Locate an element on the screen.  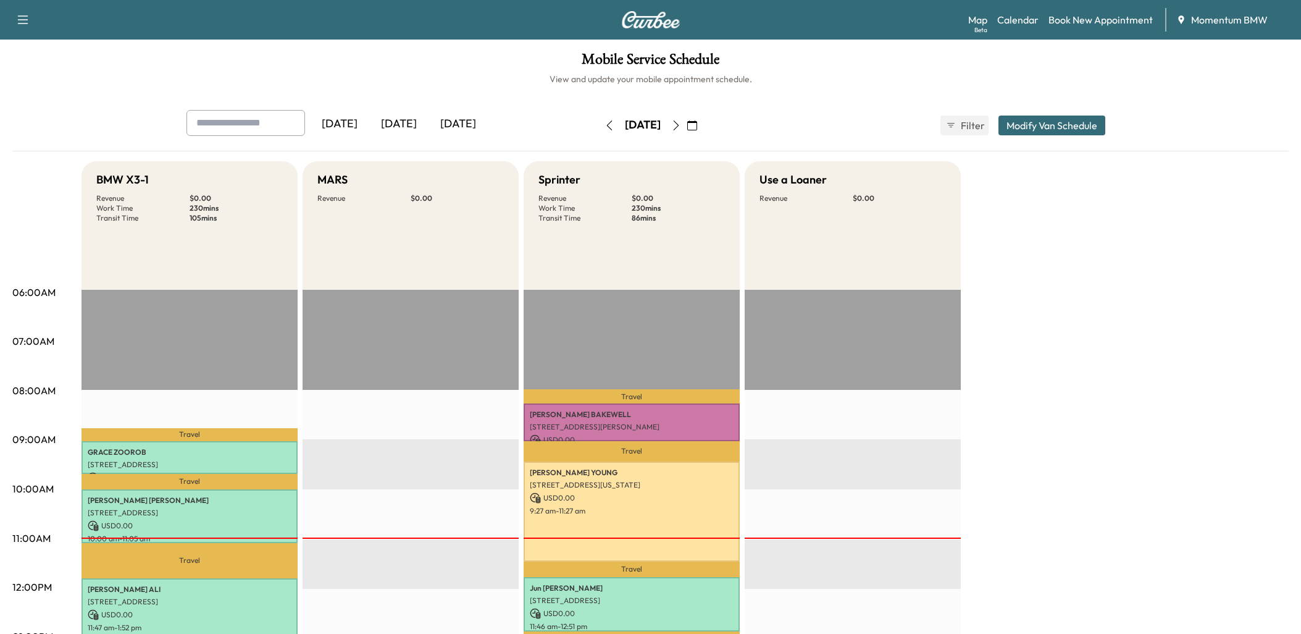
h1: Mobile Service Schedule is located at coordinates (650, 62).